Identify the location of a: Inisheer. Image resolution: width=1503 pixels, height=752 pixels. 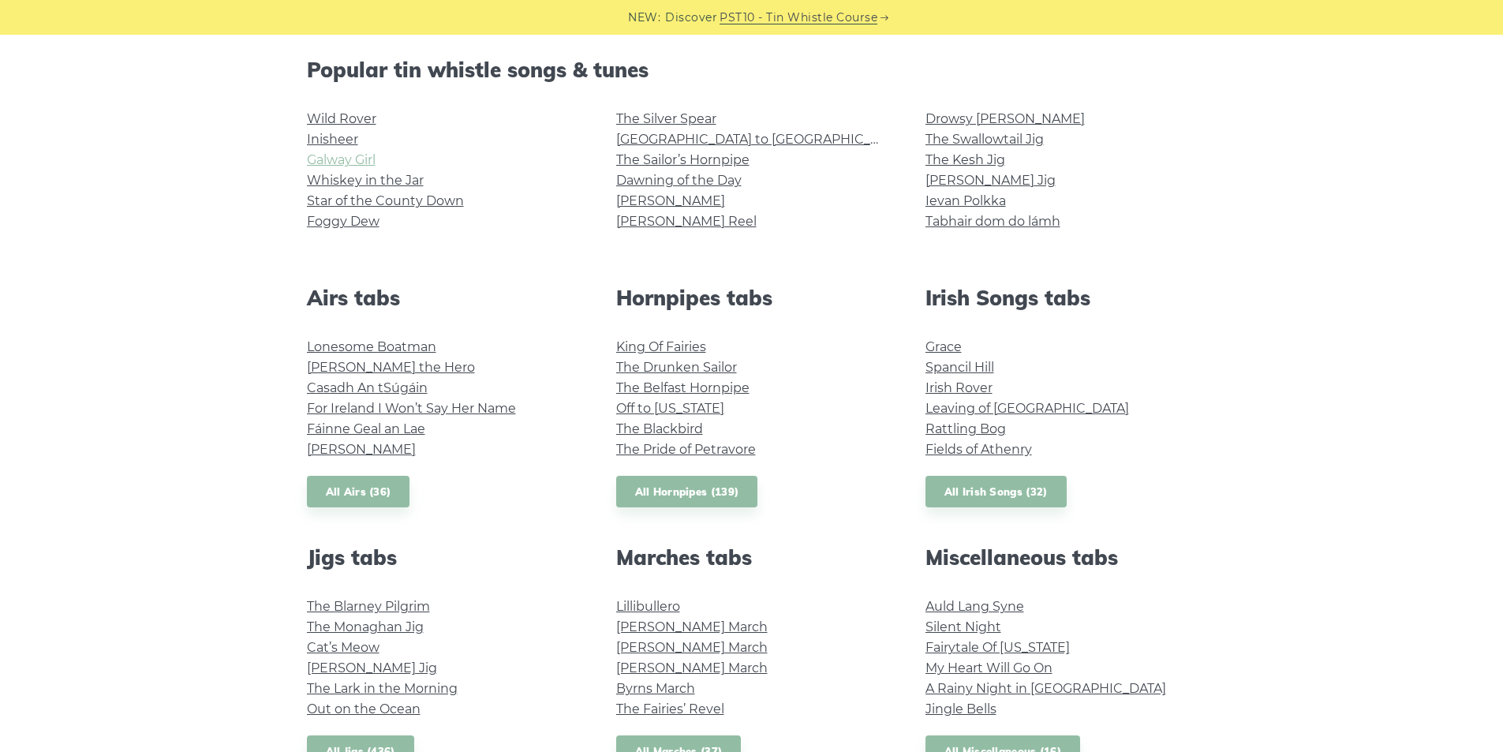
(332, 139).